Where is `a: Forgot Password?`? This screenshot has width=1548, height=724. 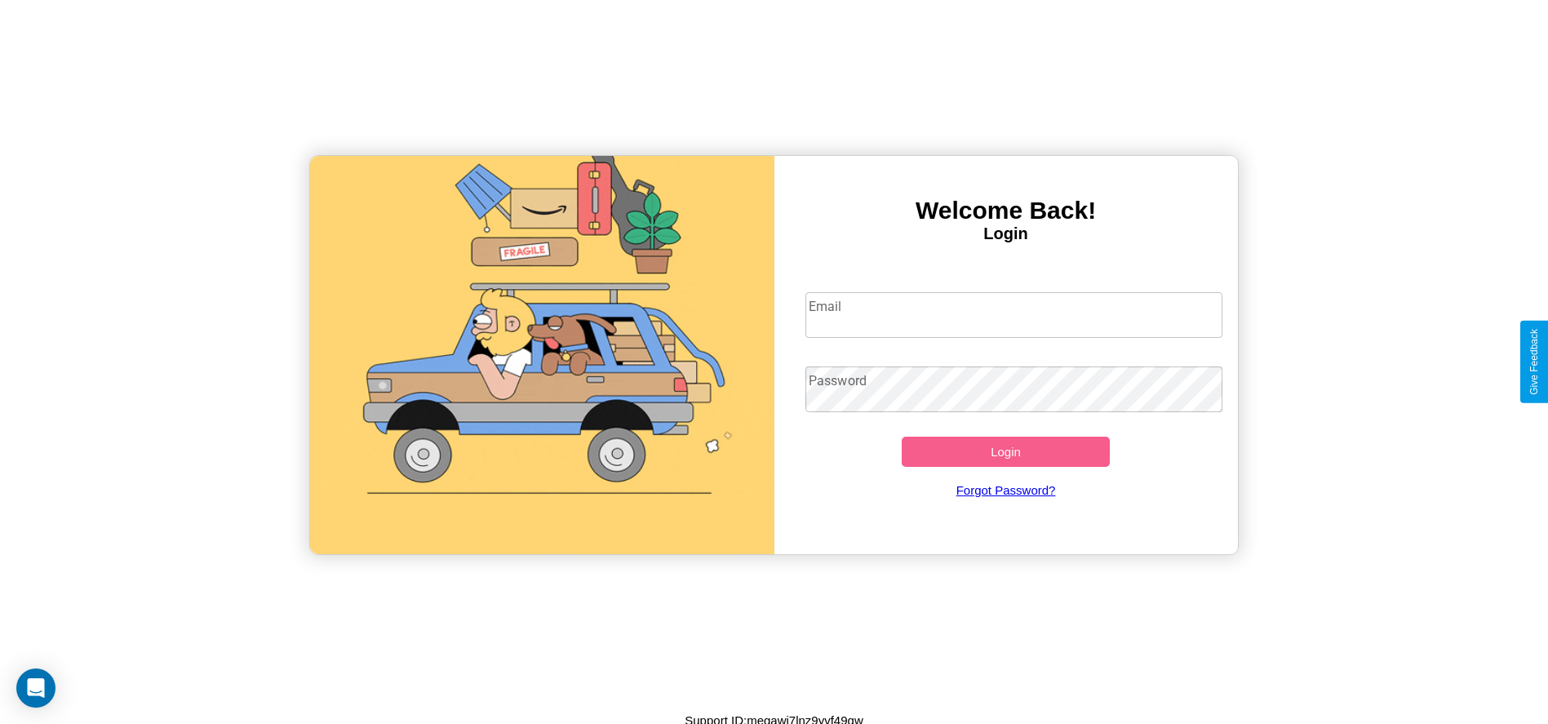 a: Forgot Password? is located at coordinates (1006, 490).